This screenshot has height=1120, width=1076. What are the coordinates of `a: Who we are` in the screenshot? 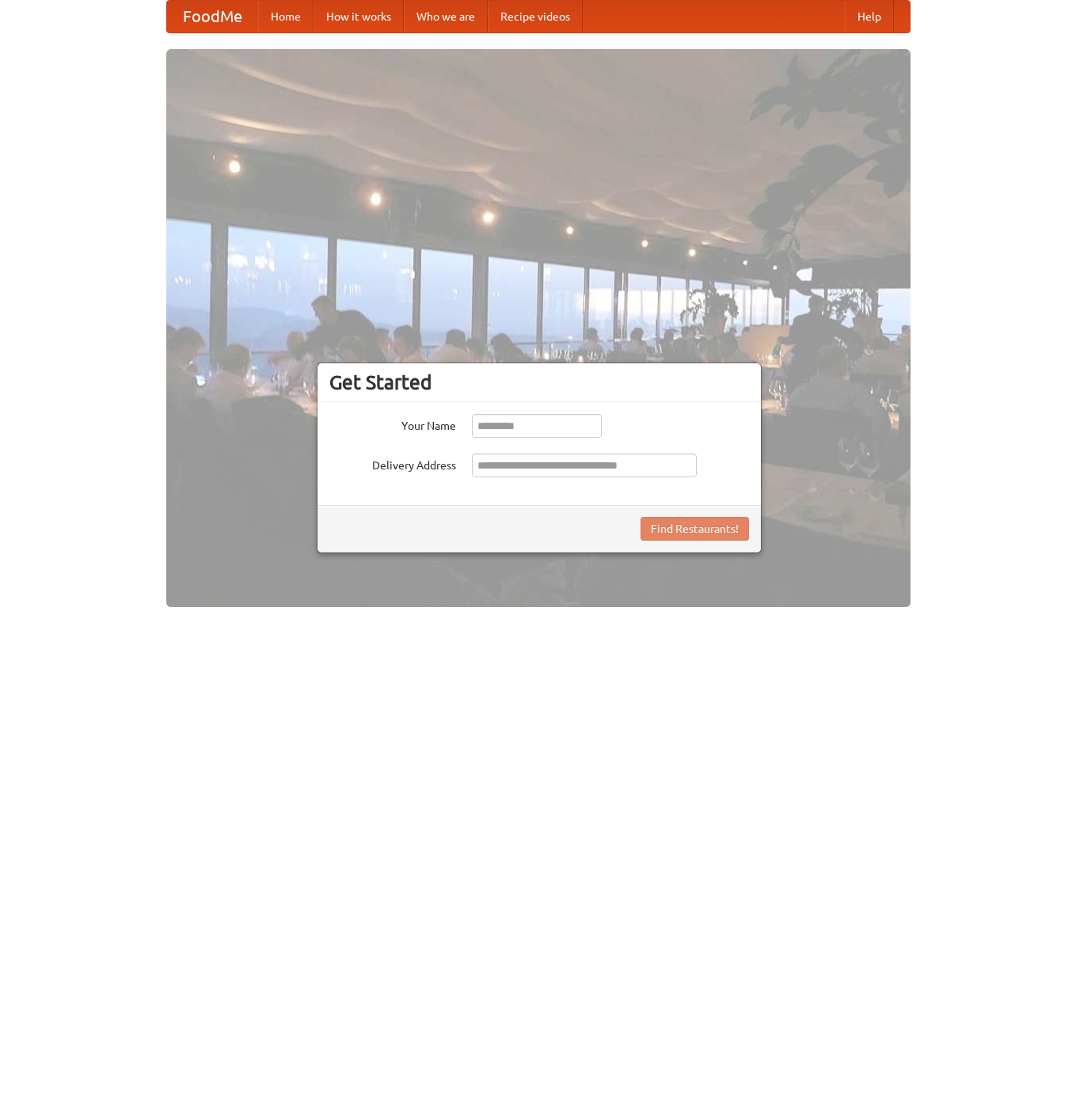 It's located at (445, 16).